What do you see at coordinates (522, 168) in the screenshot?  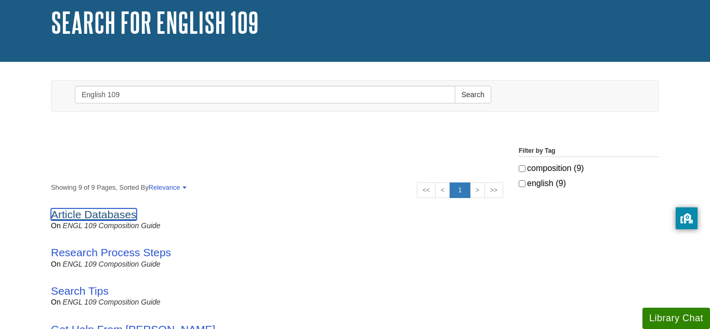 I see `input: composition (9)` at bounding box center [522, 168].